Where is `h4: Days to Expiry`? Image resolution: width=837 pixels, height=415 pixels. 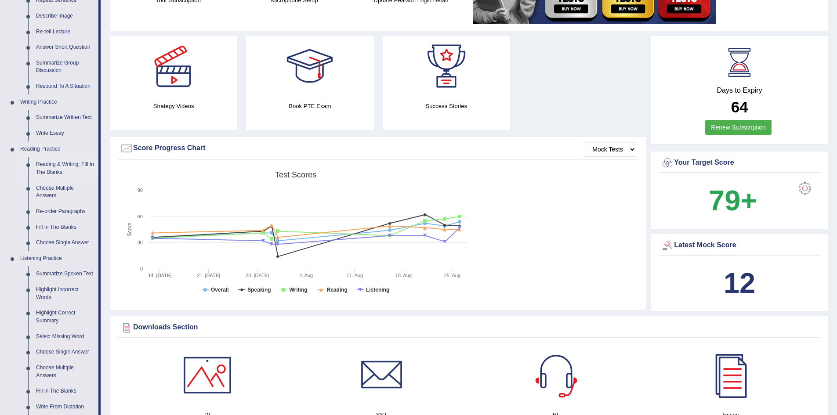 h4: Days to Expiry is located at coordinates (740, 91).